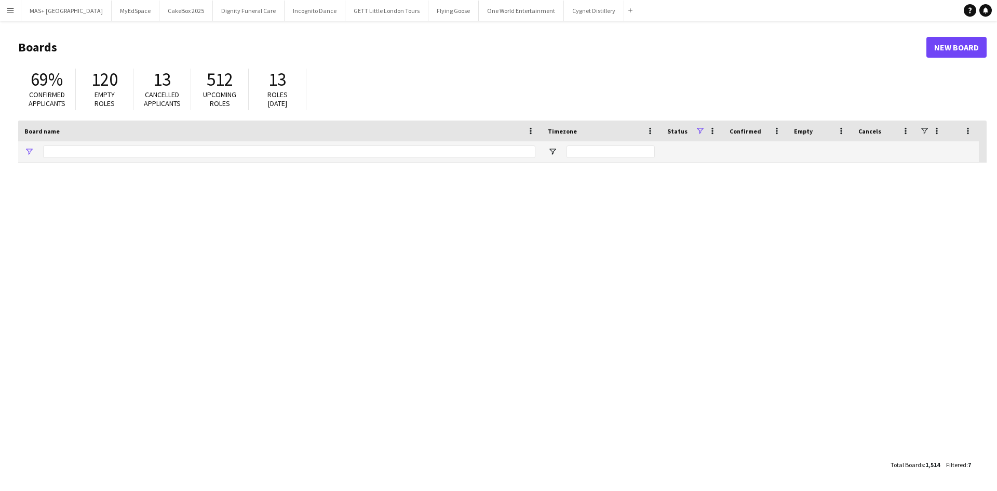 This screenshot has height=491, width=997. I want to click on span: Timezone, so click(562, 131).